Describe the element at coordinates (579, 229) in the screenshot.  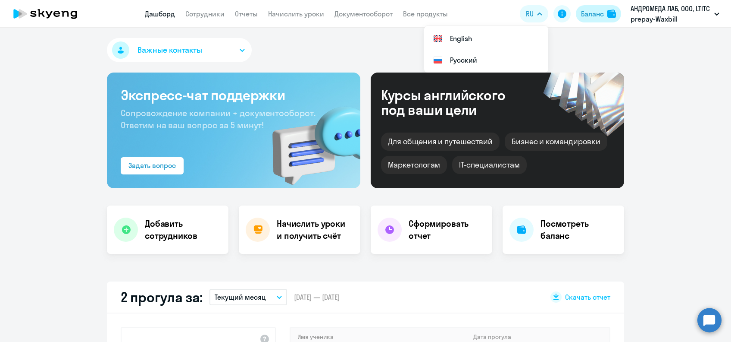
I see `h4: Посмотреть баланс` at that location.